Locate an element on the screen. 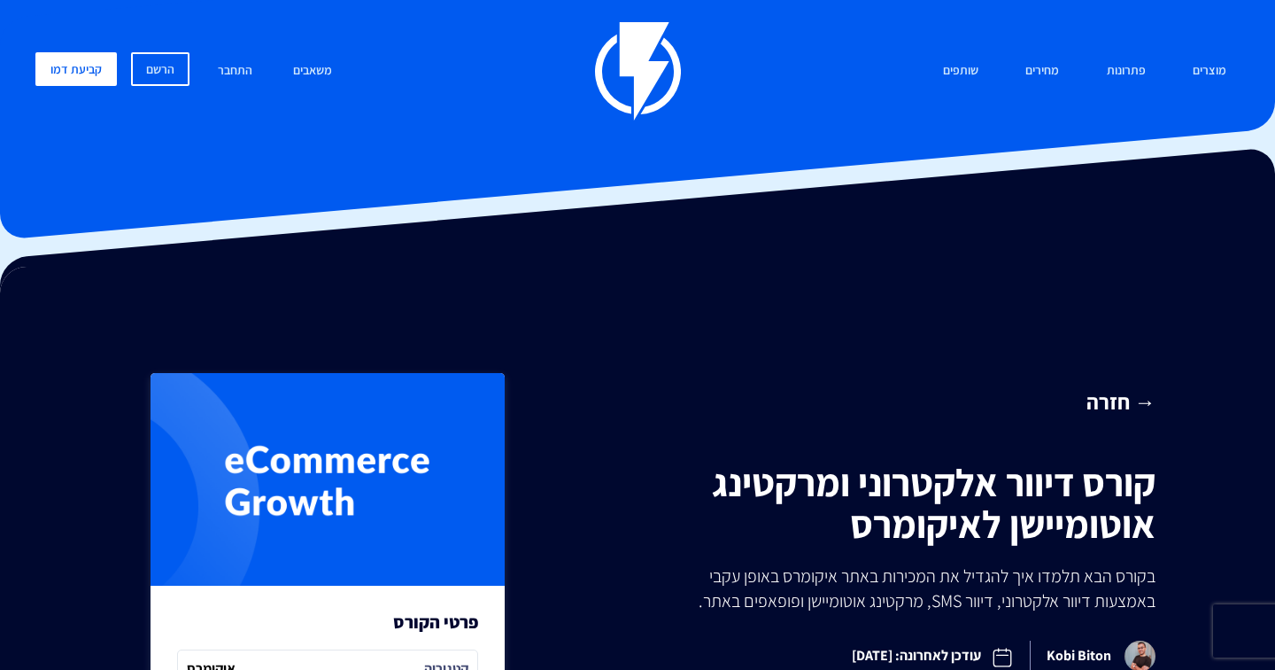 The image size is (1275, 670). a: מחירים is located at coordinates (1042, 71).